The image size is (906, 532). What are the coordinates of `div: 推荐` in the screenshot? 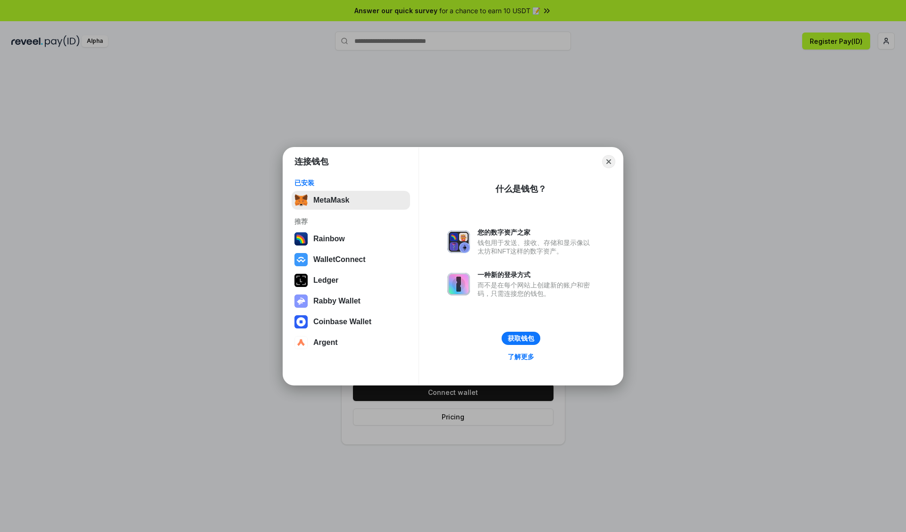 It's located at (350, 222).